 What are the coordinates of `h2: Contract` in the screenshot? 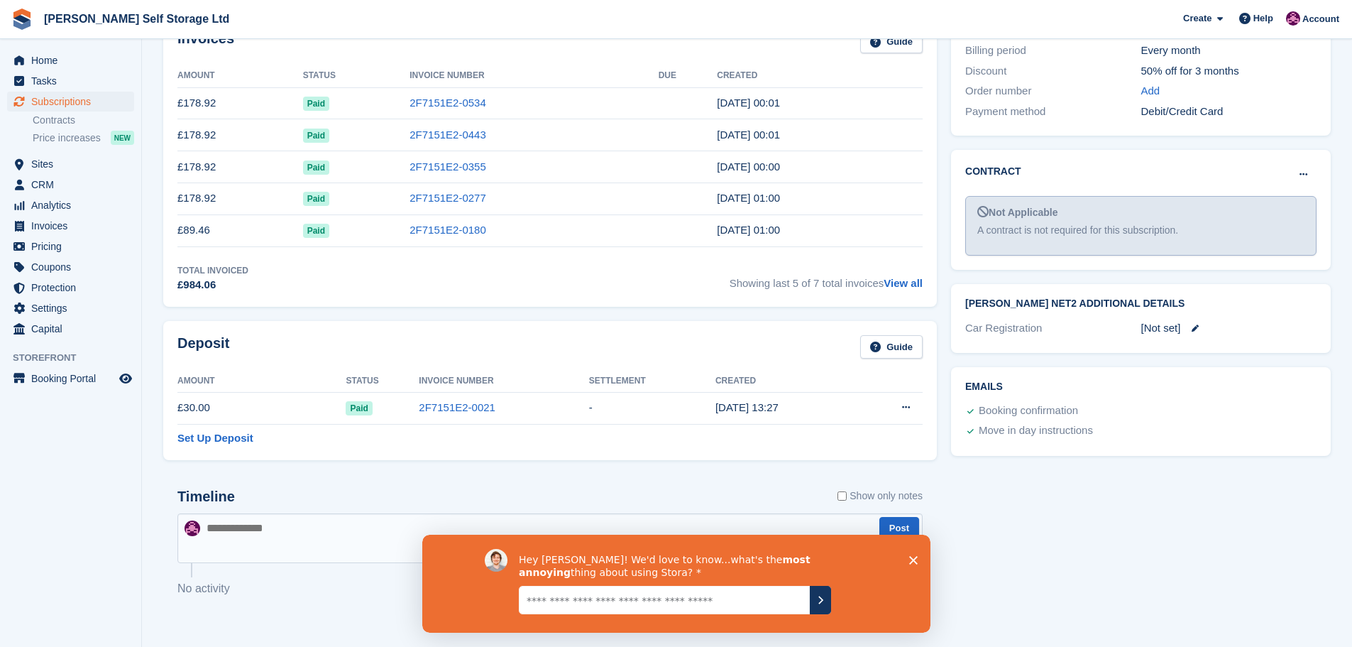 It's located at (993, 171).